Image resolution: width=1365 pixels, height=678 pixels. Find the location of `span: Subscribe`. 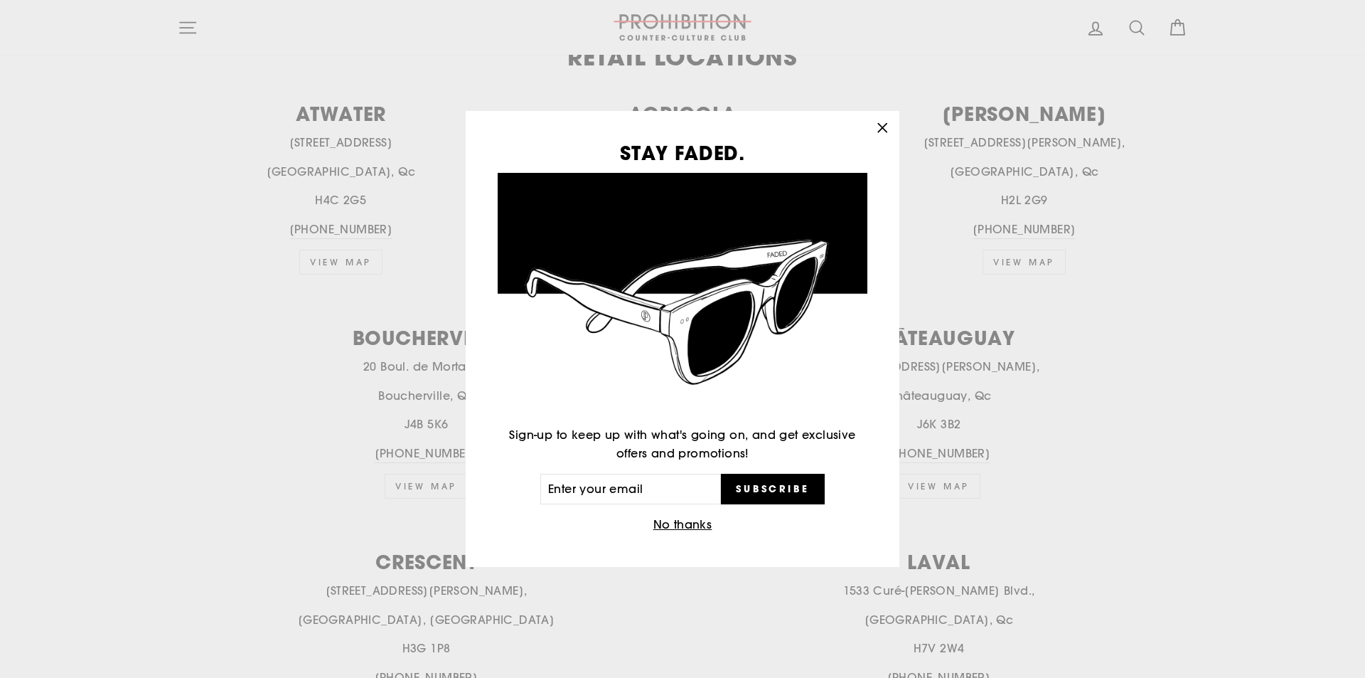

span: Subscribe is located at coordinates (773, 488).